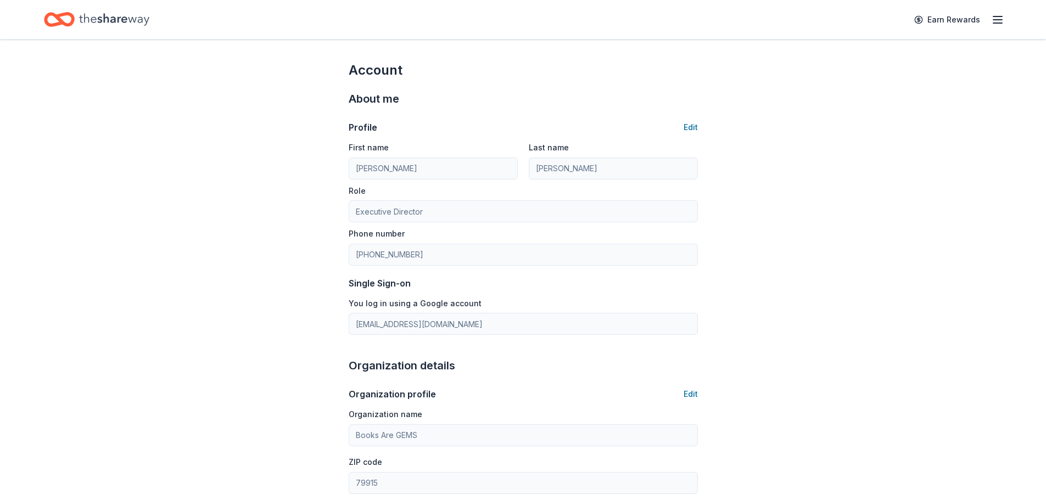 The image size is (1046, 500). I want to click on div: About me, so click(523, 99).